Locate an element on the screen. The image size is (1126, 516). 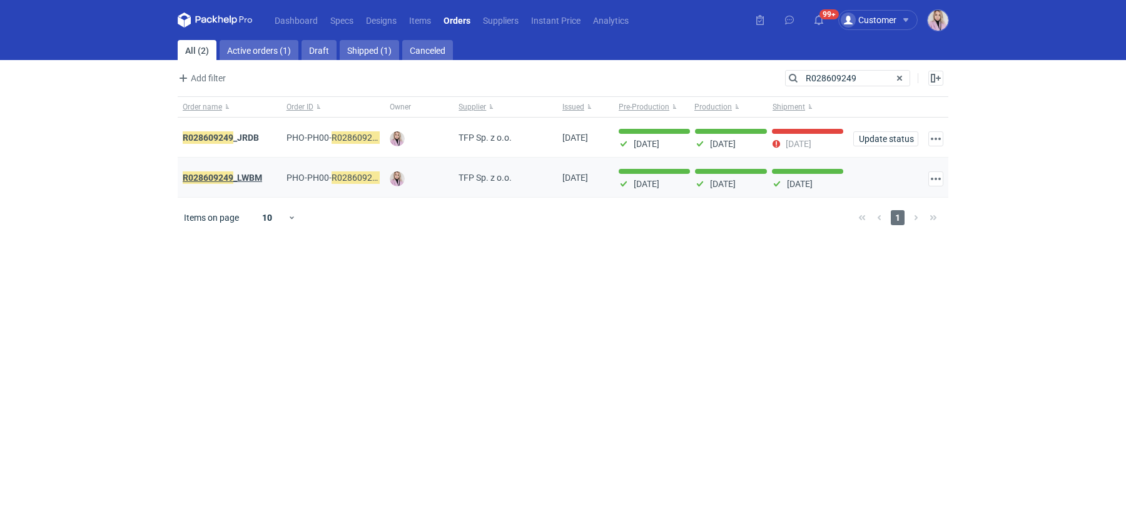
a: Items is located at coordinates (420, 20).